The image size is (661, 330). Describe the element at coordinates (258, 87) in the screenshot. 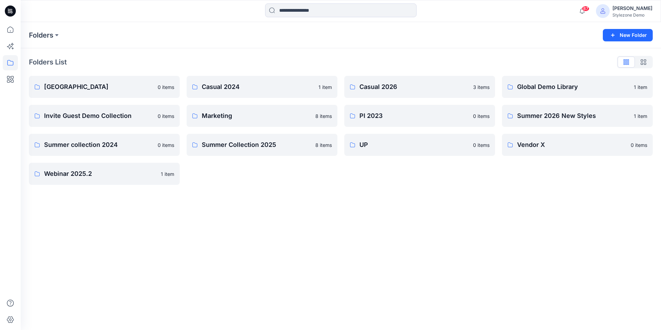

I see `p: Casual 2024` at that location.